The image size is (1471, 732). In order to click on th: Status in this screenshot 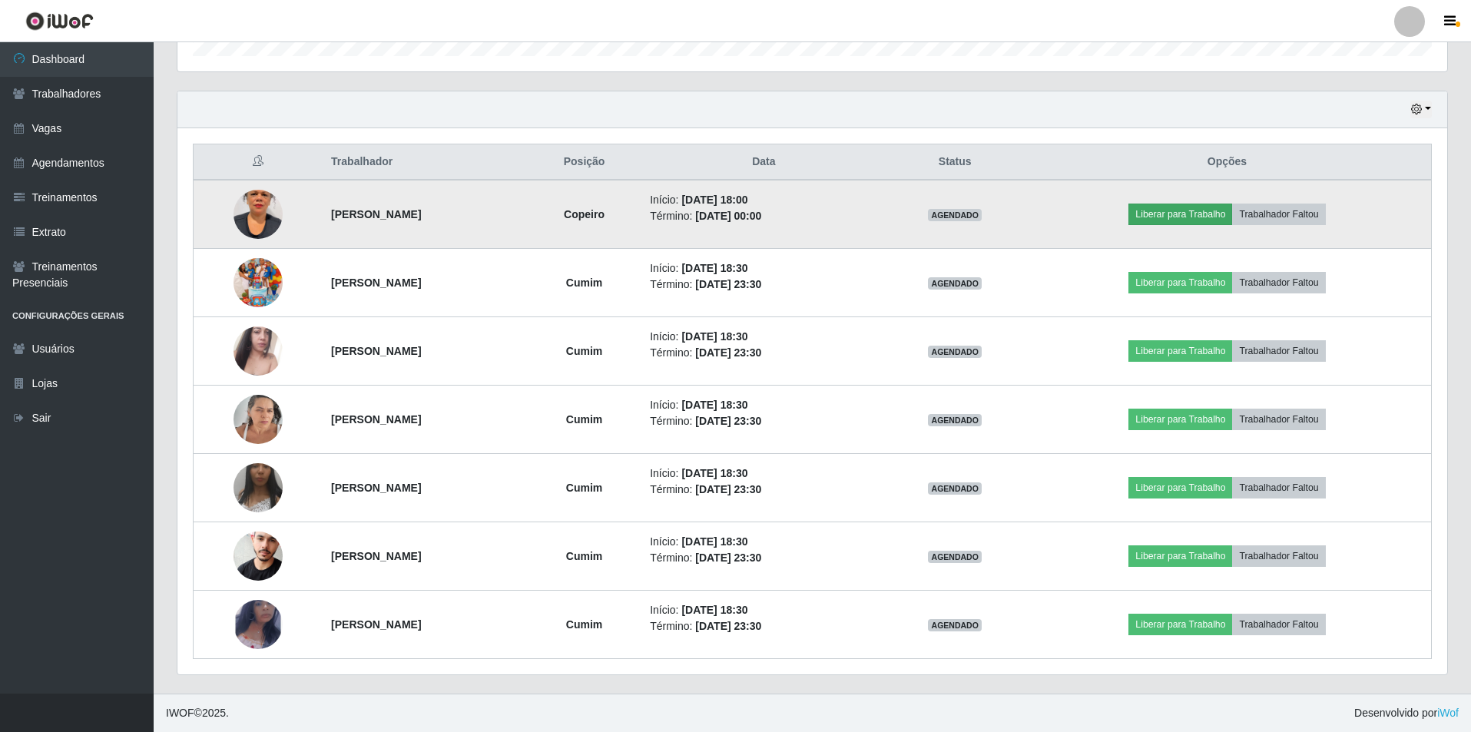, I will do `click(955, 162)`.